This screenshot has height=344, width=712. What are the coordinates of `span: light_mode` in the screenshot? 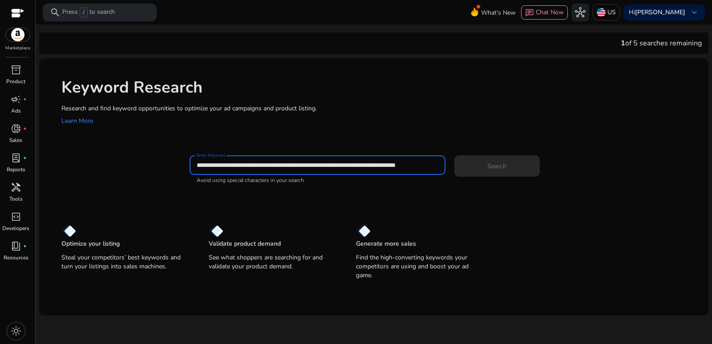 It's located at (16, 331).